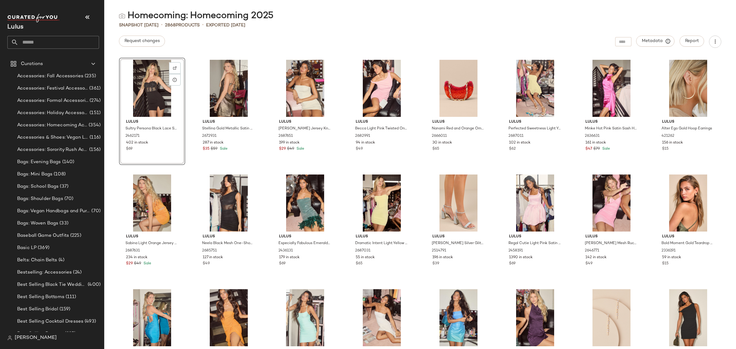 The image size is (736, 349). What do you see at coordinates (382, 203) in the screenshot?
I see `img: 12909621_2687031.jpg` at bounding box center [382, 203].